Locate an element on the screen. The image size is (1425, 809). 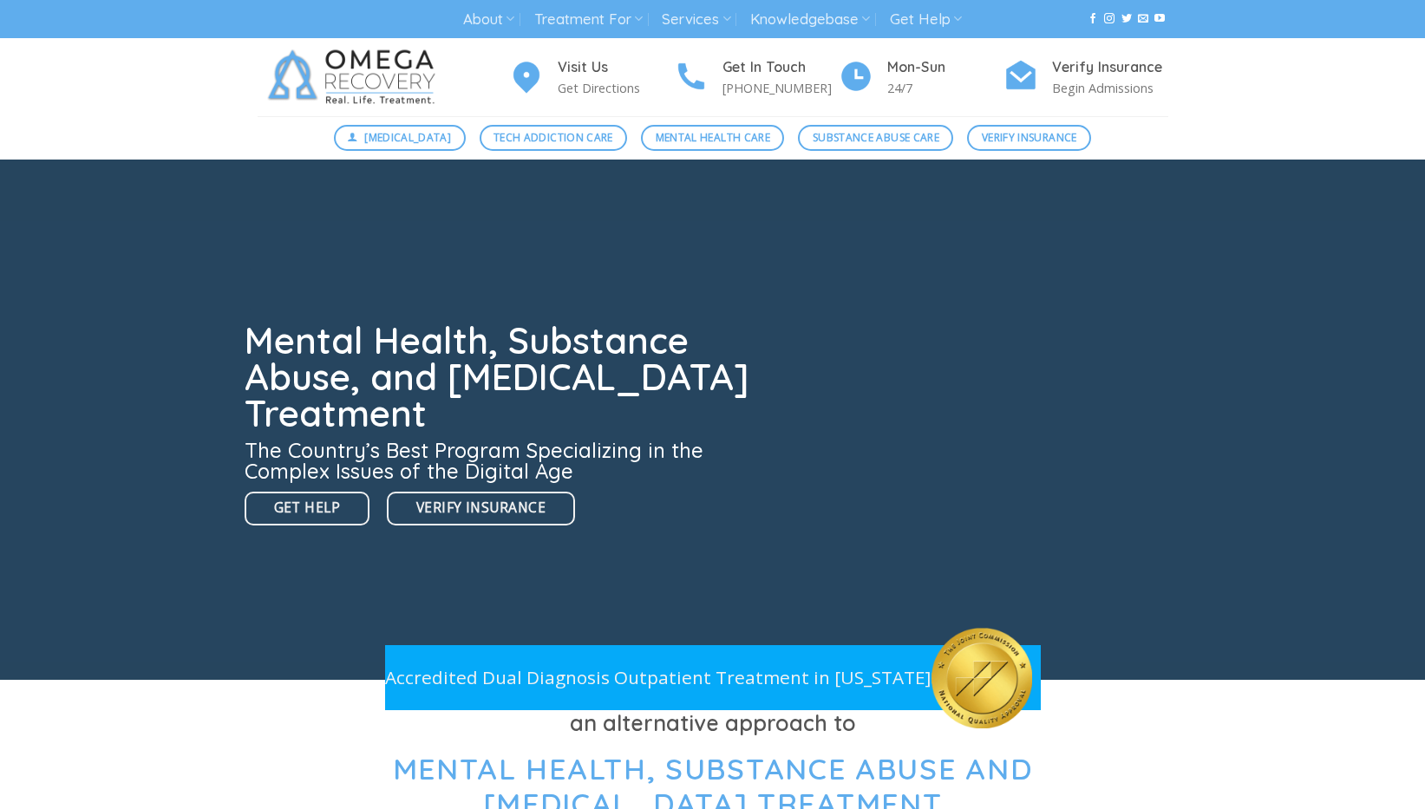
h4: Visit Us is located at coordinates (616, 68).